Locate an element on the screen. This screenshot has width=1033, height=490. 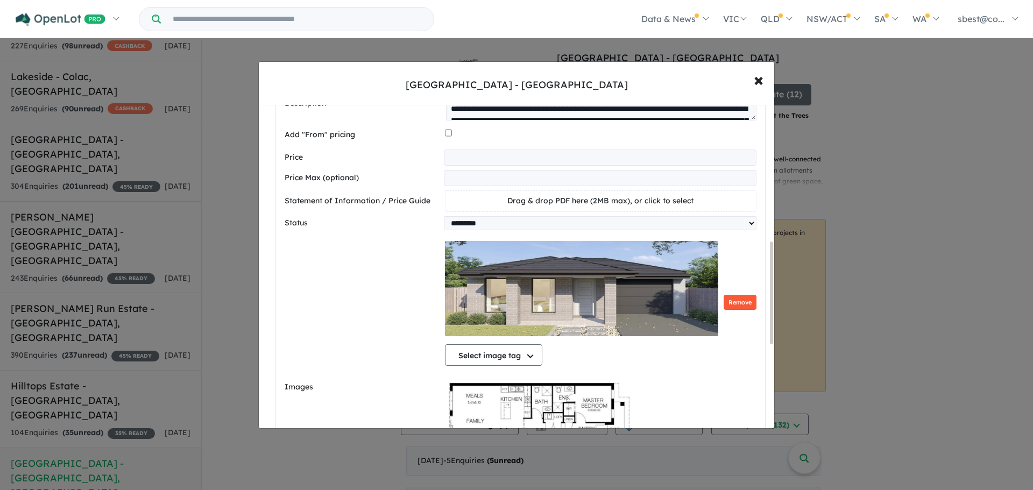
label: Images is located at coordinates (363, 387).